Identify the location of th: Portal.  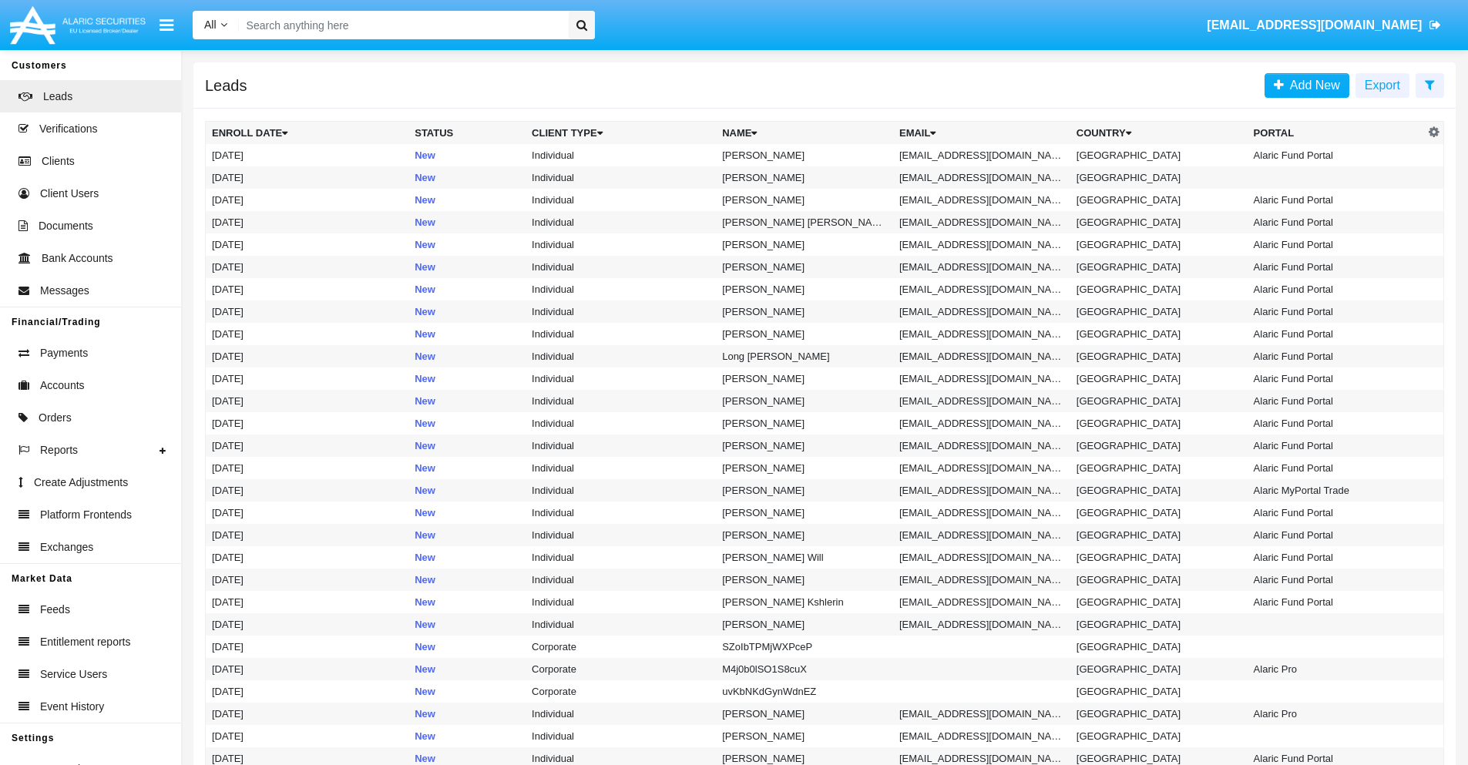
(1336, 133).